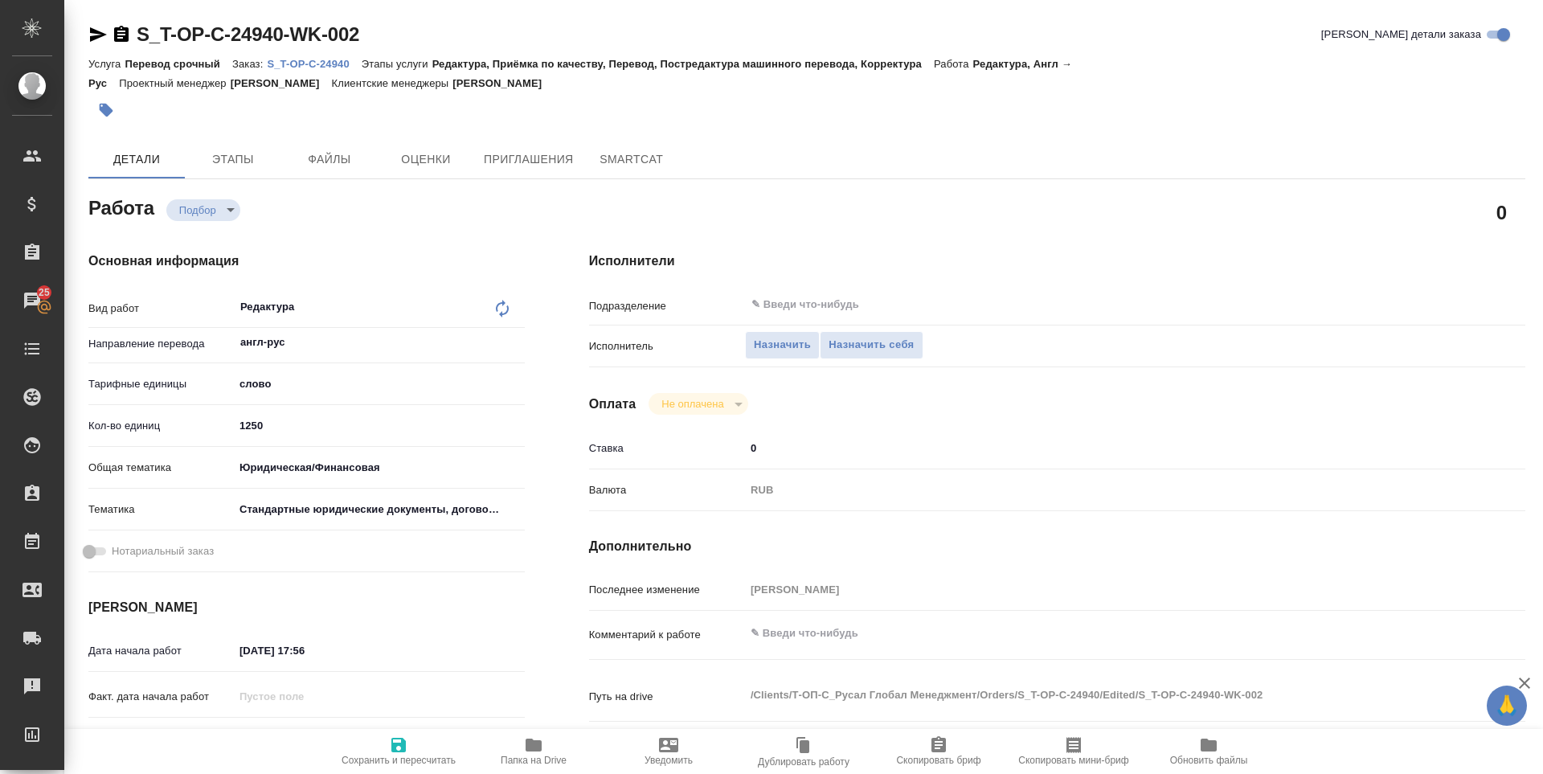 This screenshot has width=1543, height=774. Describe the element at coordinates (161, 651) in the screenshot. I see `p: Дата начала работ` at that location.